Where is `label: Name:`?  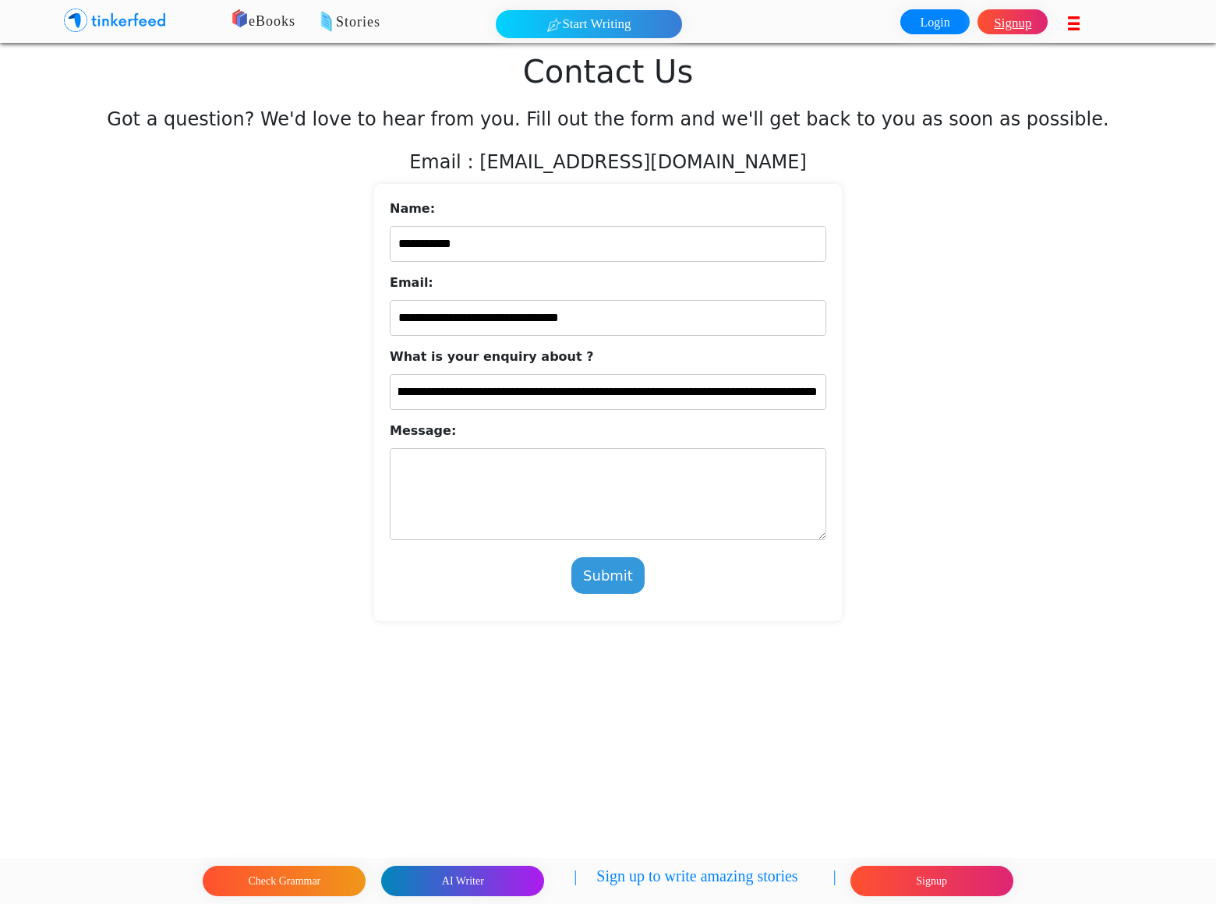
label: Name: is located at coordinates (608, 209).